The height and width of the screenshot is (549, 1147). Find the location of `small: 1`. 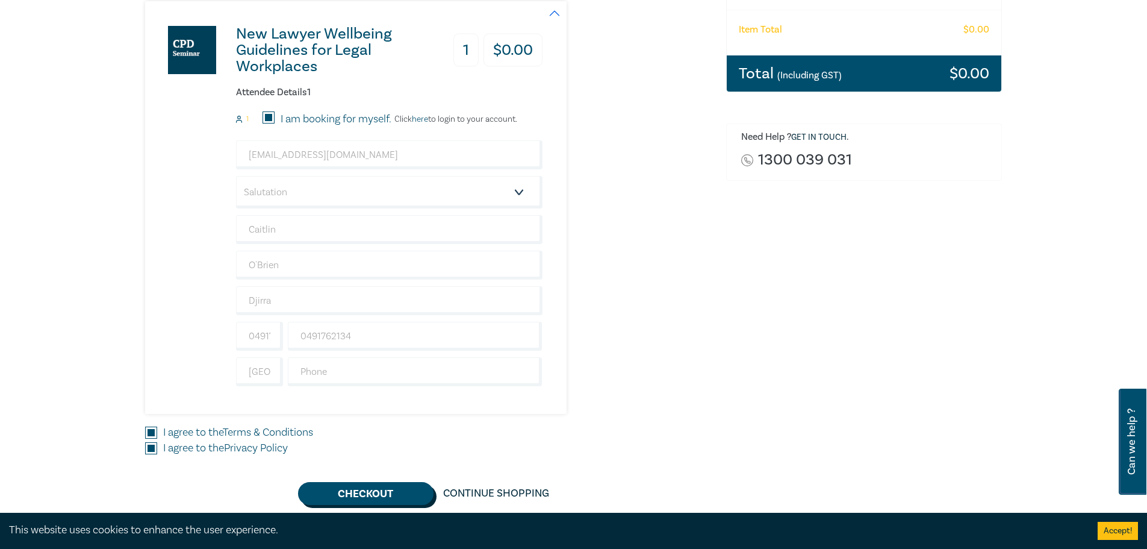

small: 1 is located at coordinates (247, 119).